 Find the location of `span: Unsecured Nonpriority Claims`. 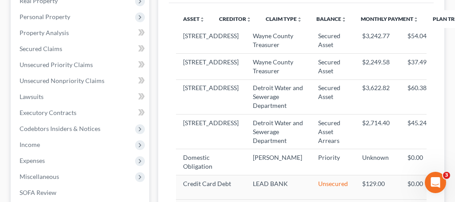

span: Unsecured Nonpriority Claims is located at coordinates (62, 80).